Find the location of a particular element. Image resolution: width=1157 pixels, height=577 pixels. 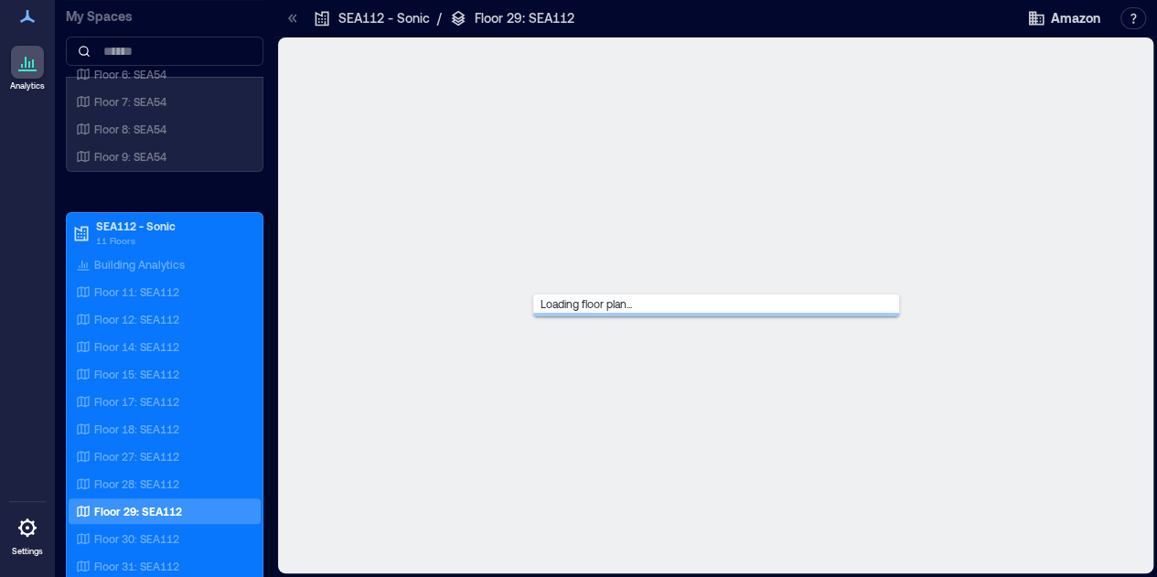

p: Building Analytics is located at coordinates (139, 264).